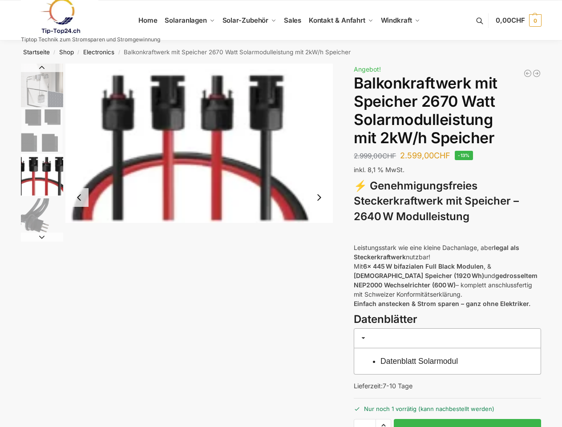  I want to click on span: Solar-Zubehör, so click(246, 20).